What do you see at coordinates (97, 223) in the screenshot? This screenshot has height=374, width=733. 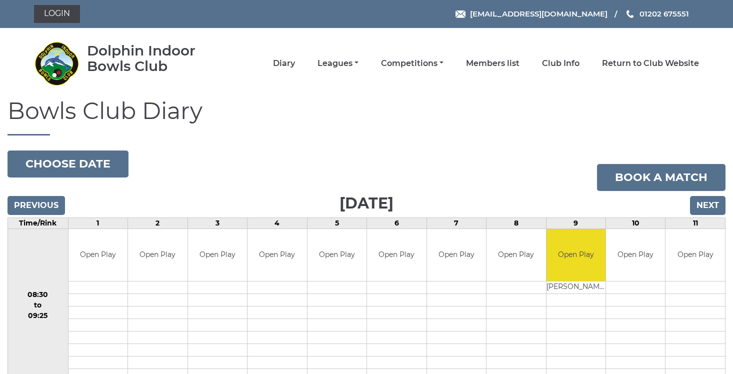 I see `td: 1` at bounding box center [97, 223].